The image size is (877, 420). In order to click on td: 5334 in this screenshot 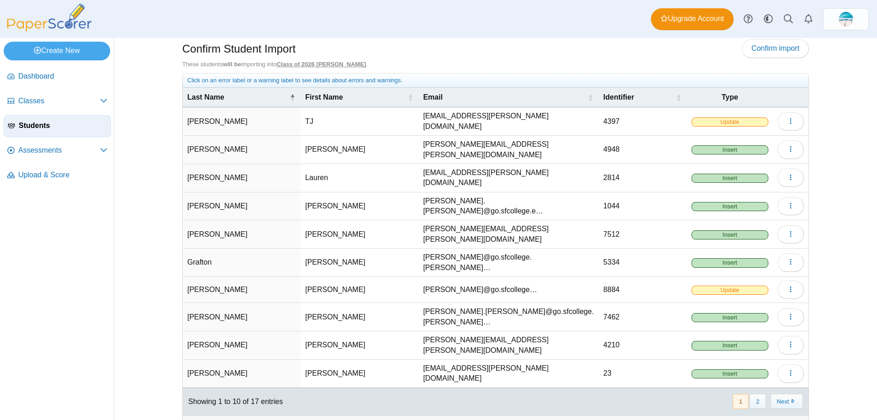, I will do `click(643, 263)`.